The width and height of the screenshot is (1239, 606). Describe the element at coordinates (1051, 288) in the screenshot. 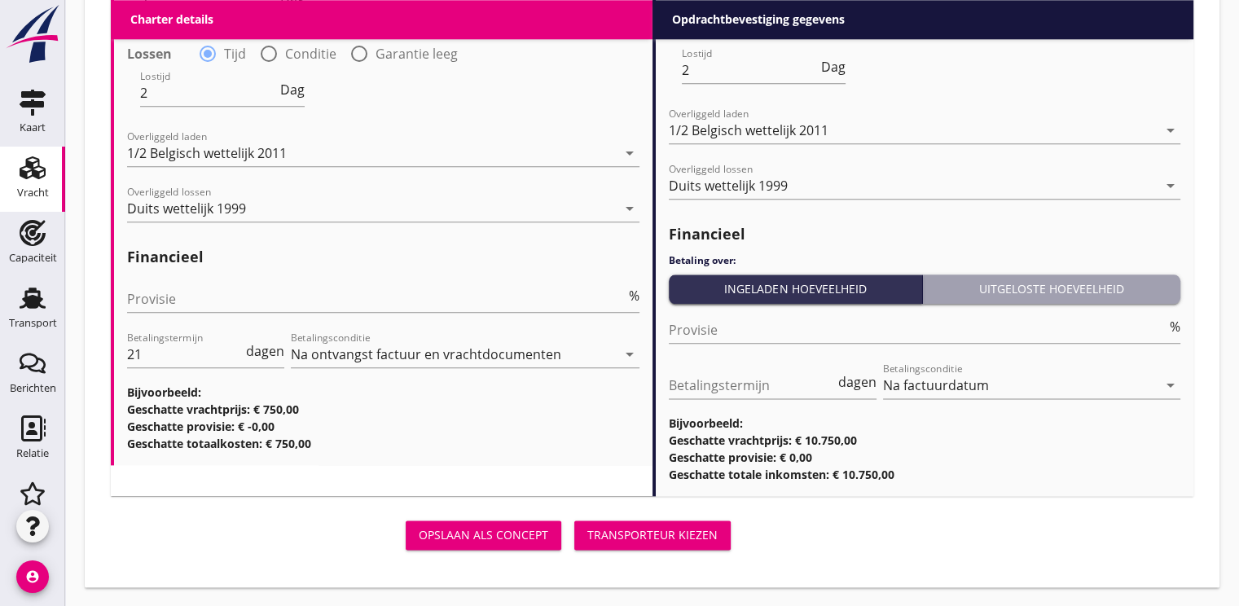

I see `div: Uitgeloste hoeveelheid` at that location.